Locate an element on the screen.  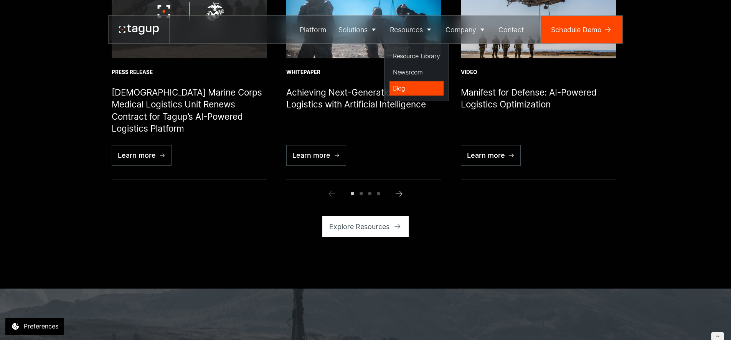
div: Video is located at coordinates (538, 72).